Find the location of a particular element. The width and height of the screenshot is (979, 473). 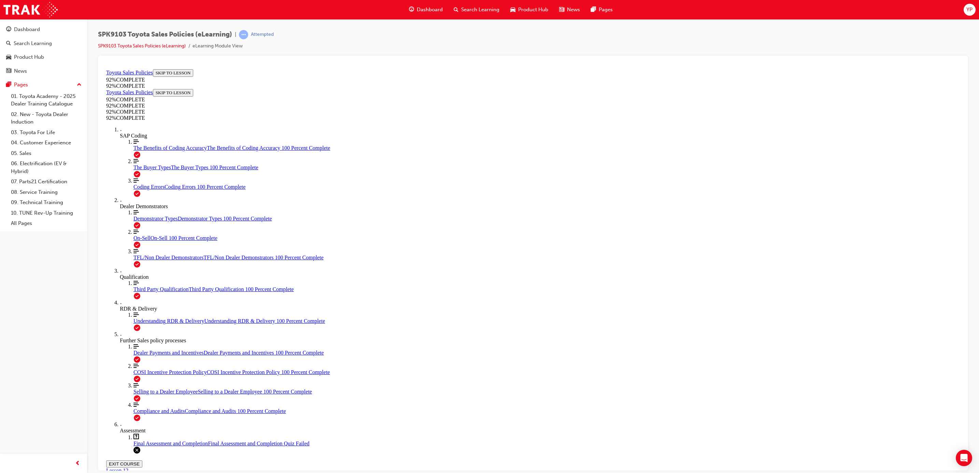

span: The Buyer Types 100 Percent Complete is located at coordinates (111, 101).